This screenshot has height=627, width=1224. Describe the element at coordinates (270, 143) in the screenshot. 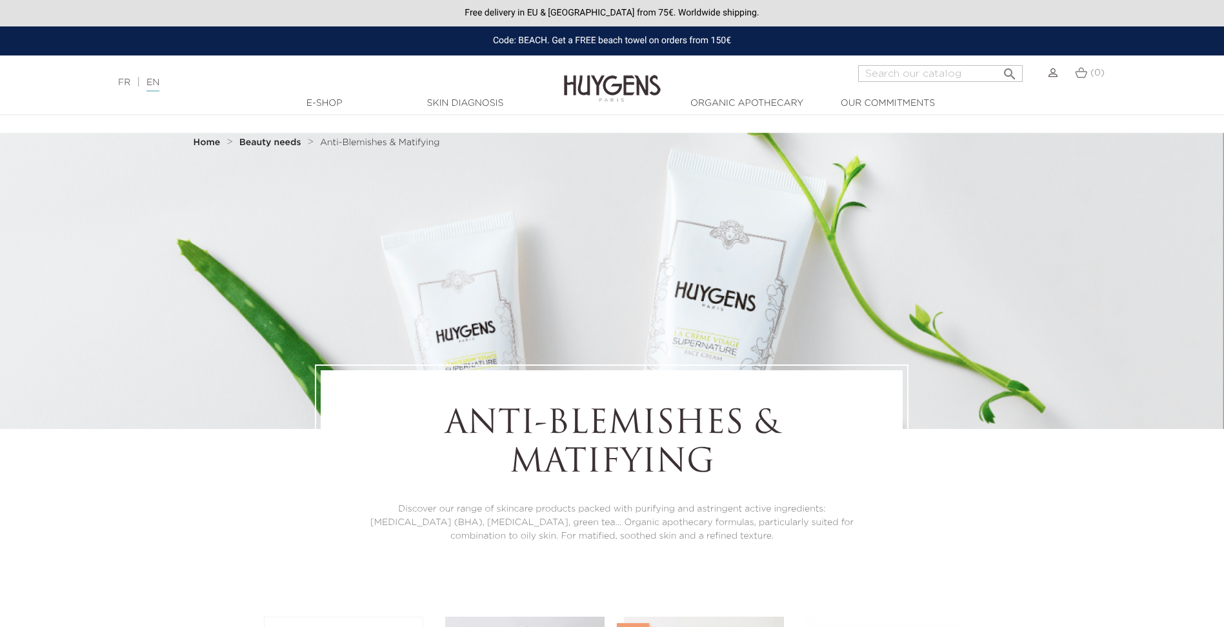

I see `strong: Beauty needs` at that location.